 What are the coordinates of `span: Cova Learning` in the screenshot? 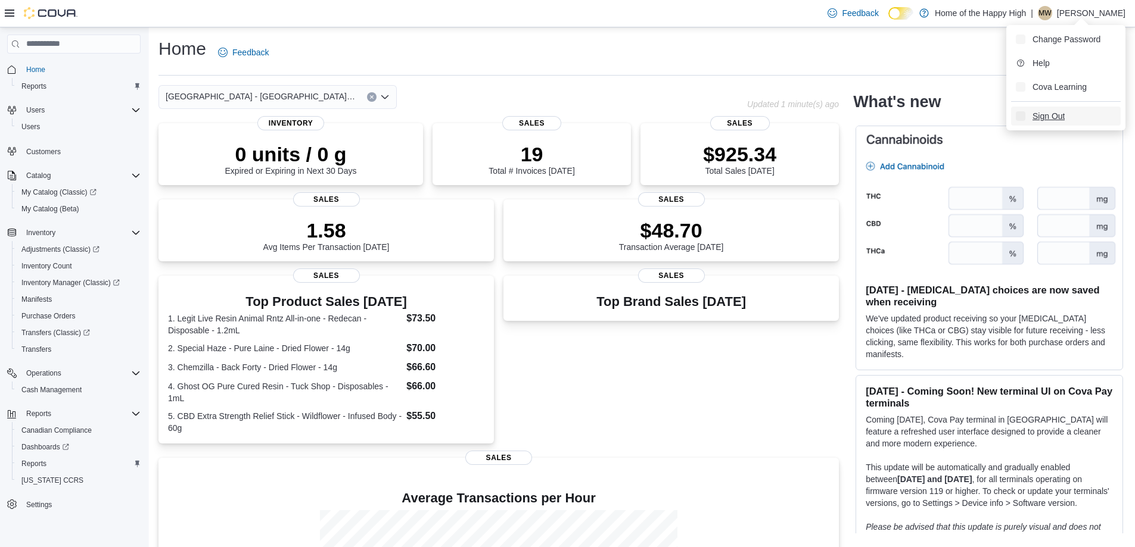 It's located at (1059, 87).